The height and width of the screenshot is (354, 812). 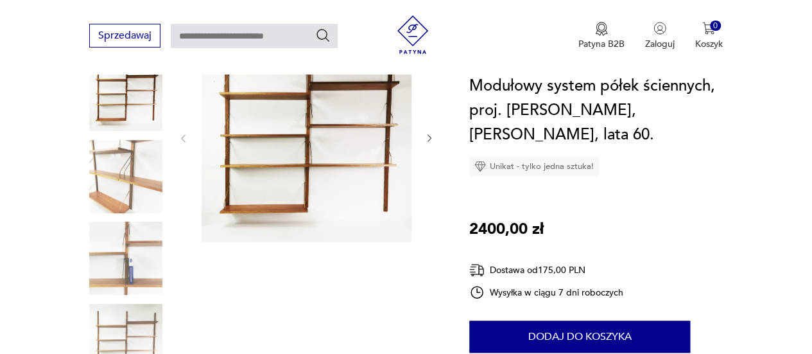 I want to click on p: Koszyk, so click(x=709, y=44).